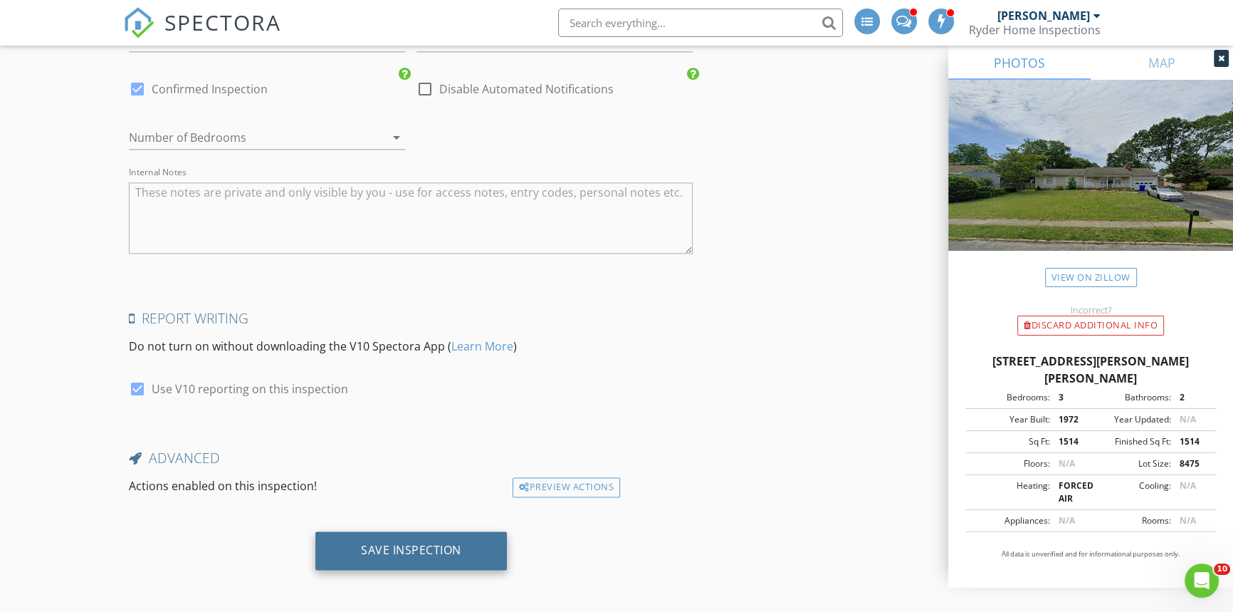 The height and width of the screenshot is (612, 1233). I want to click on div: Actions enabled on this inspection!, so click(315, 487).